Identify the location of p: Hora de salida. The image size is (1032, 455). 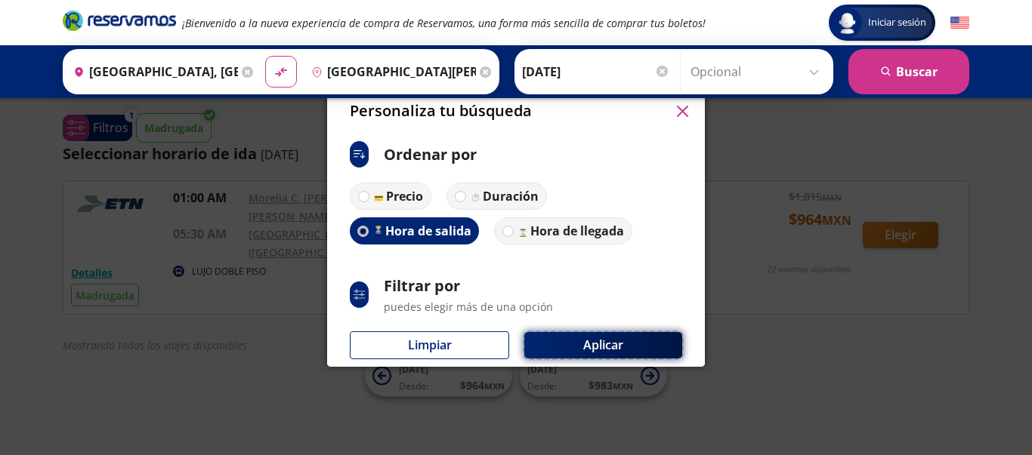
(428, 231).